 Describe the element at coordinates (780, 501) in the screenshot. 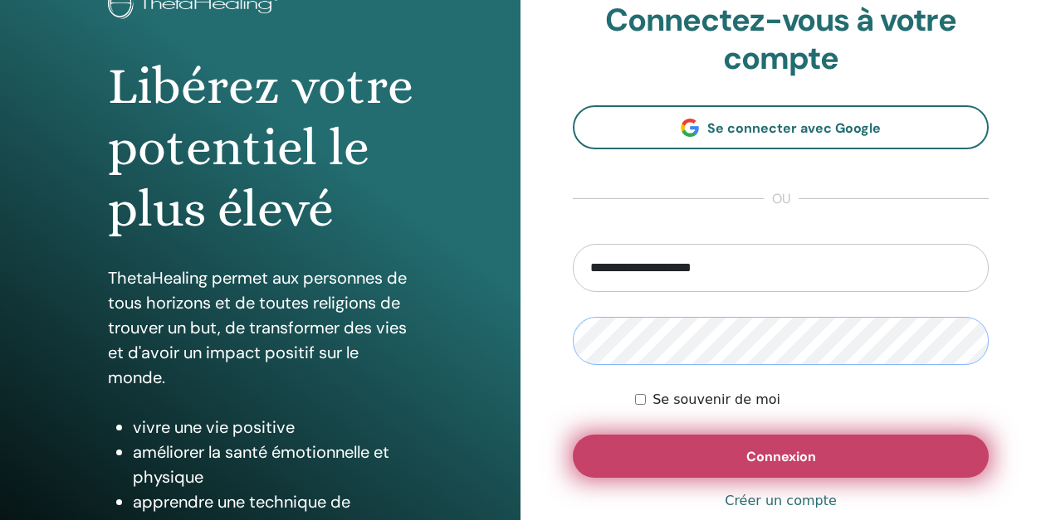

I see `a: Créer un compte` at that location.